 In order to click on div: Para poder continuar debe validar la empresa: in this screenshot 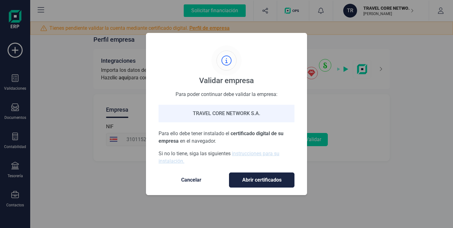, I will do `click(226, 94)`.